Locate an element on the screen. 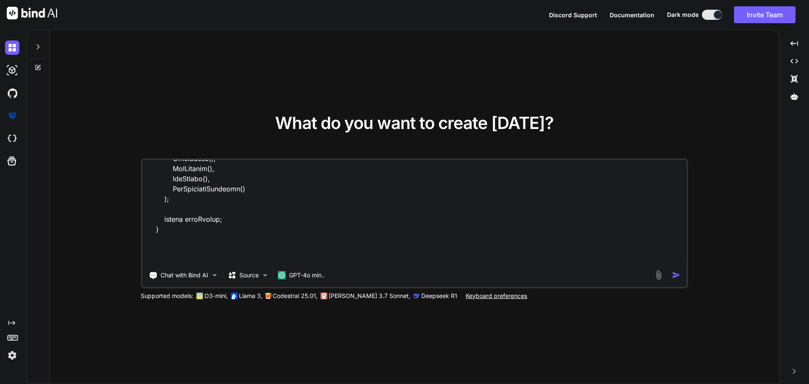  p: GPT-4o min.. is located at coordinates (307, 275).